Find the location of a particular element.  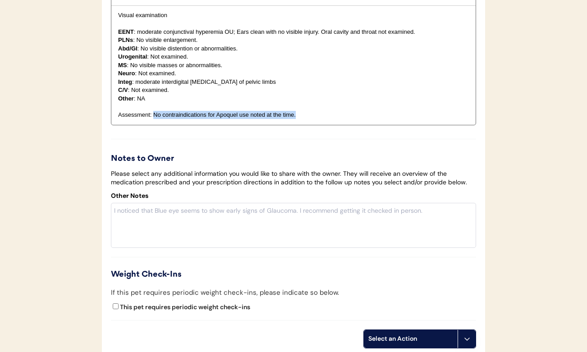

p: : No visible enlargement. is located at coordinates (293, 40).